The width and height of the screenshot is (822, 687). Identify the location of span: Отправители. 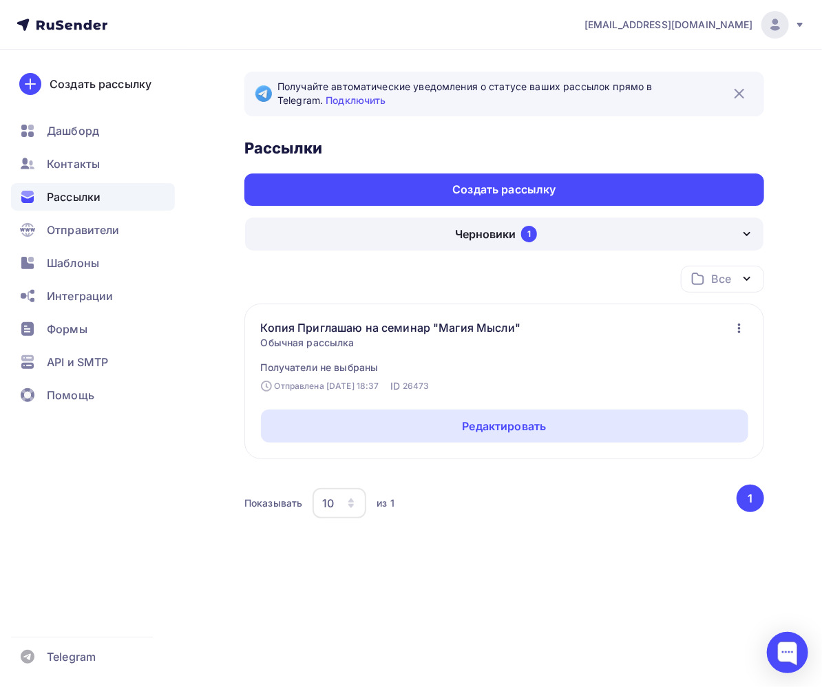
(83, 230).